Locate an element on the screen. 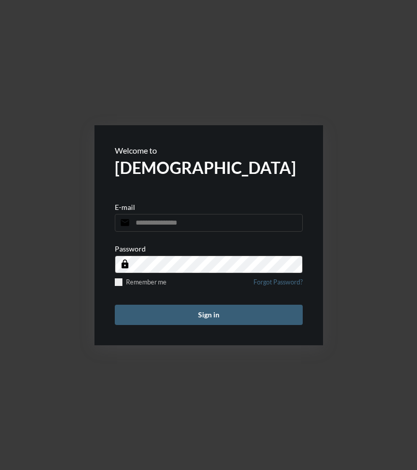  a: Forgot Password? is located at coordinates (278, 285).